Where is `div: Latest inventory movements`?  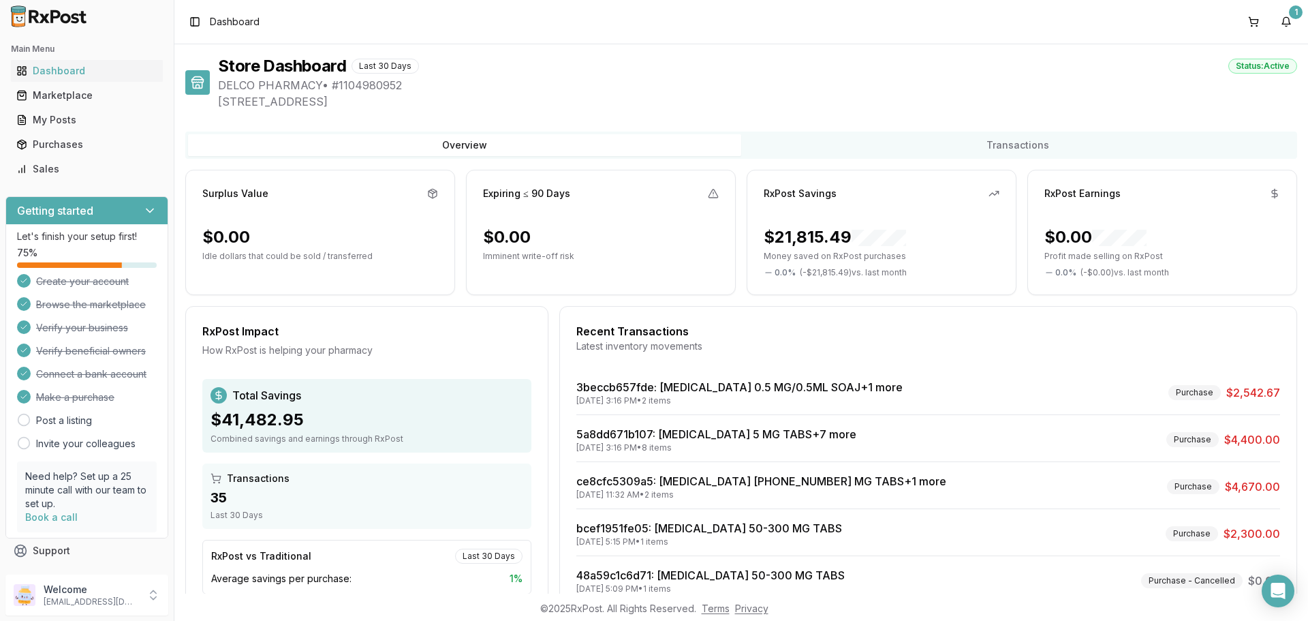 div: Latest inventory movements is located at coordinates (928, 346).